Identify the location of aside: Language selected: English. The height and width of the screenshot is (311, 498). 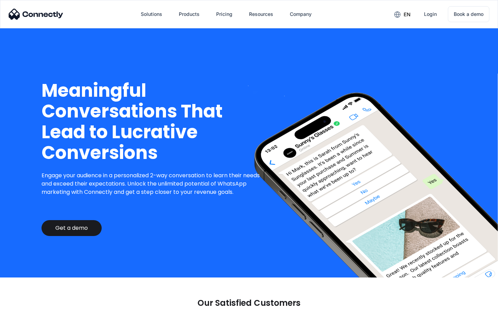
(24, 304).